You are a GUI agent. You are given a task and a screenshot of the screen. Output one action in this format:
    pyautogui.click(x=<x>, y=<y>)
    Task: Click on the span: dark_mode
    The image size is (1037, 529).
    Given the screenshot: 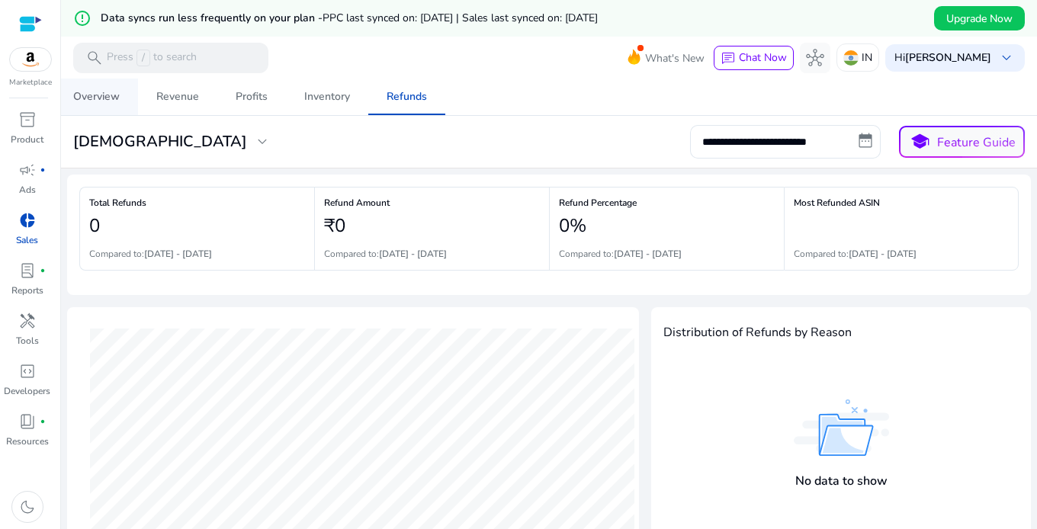 What is the action you would take?
    pyautogui.click(x=27, y=507)
    